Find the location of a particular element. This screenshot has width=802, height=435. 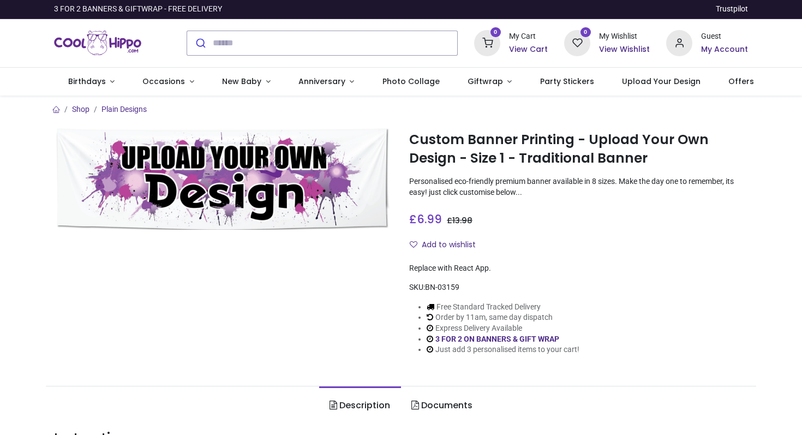

a: Logo of Cool Hippo is located at coordinates (98, 43).